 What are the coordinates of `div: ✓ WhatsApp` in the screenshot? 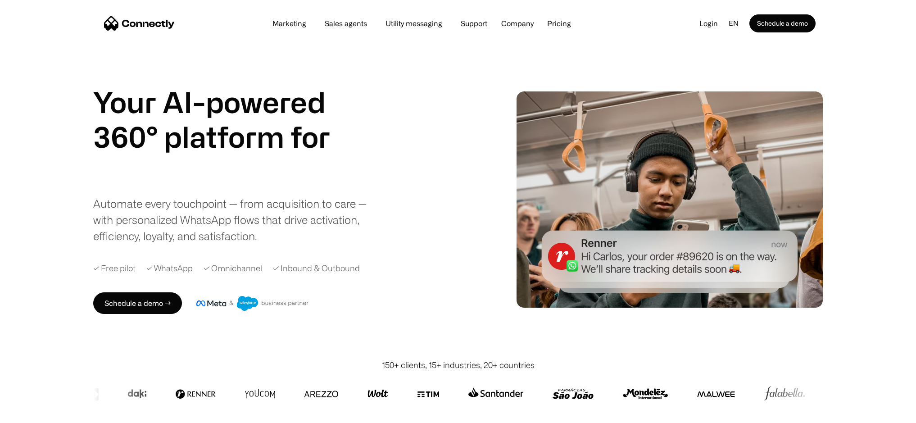 It's located at (169, 268).